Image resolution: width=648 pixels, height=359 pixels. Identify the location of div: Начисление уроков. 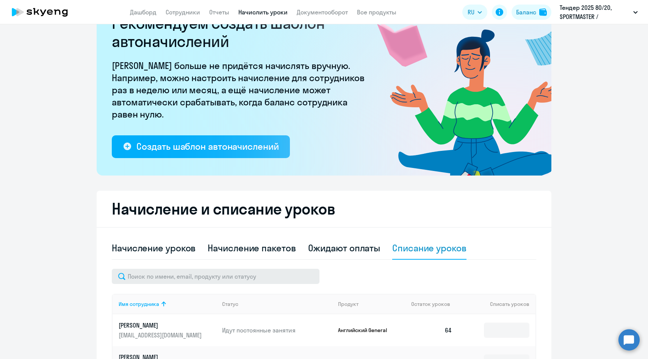
(153, 248).